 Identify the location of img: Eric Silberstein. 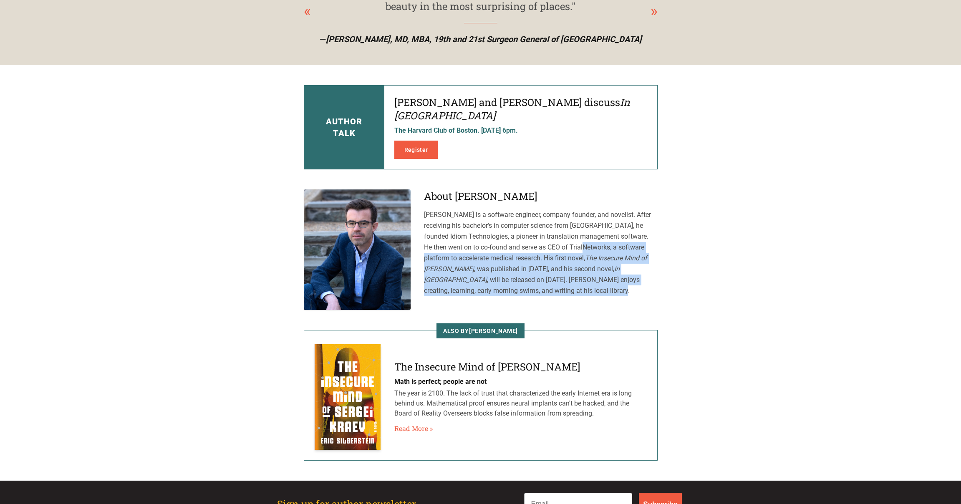
(357, 250).